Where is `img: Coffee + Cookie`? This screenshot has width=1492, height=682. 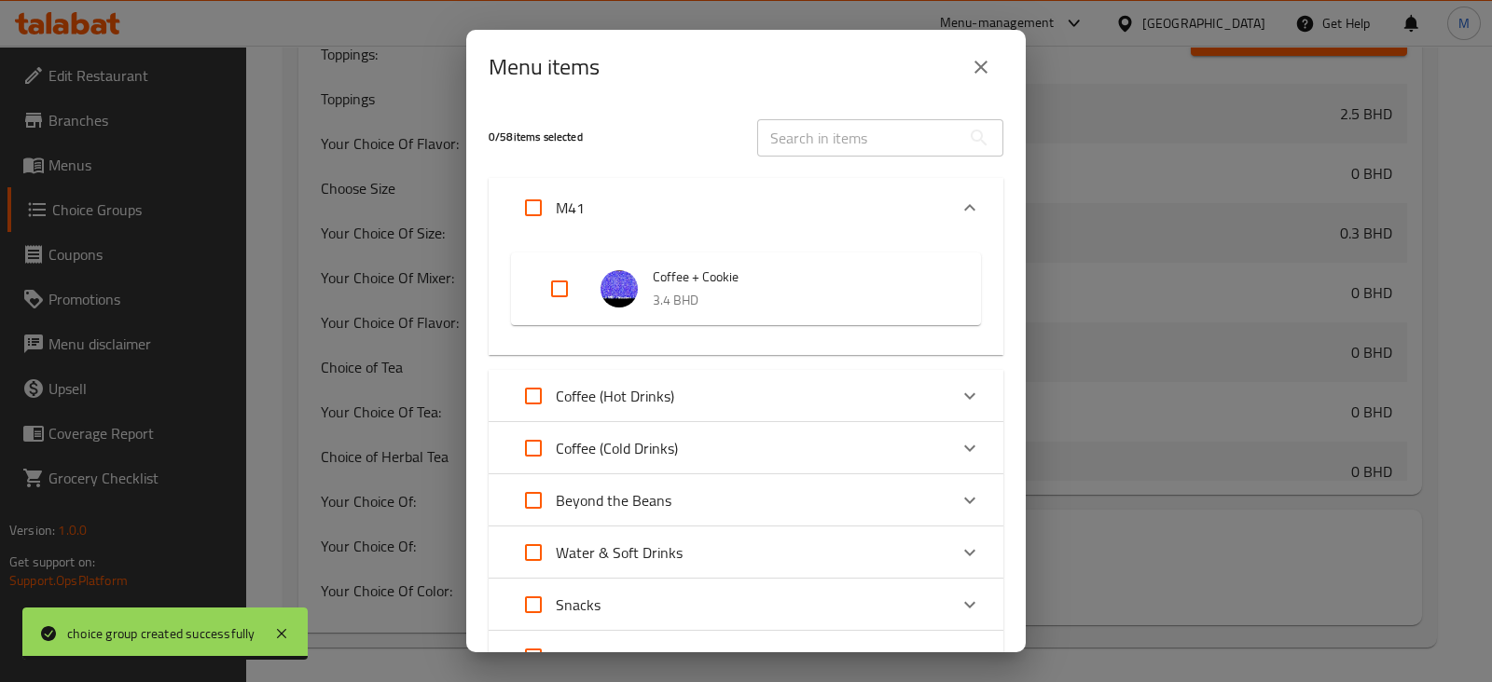 img: Coffee + Cookie is located at coordinates (619, 289).